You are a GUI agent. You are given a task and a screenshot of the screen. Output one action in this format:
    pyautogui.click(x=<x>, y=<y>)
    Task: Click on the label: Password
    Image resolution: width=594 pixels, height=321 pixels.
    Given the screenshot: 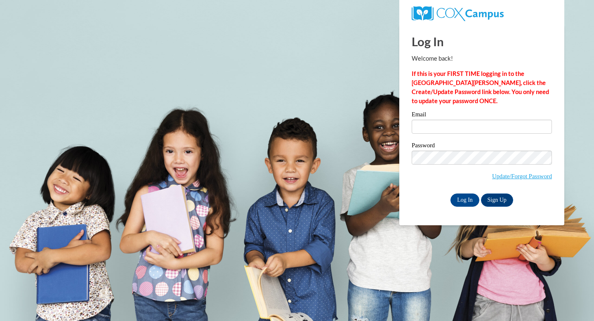 What is the action you would take?
    pyautogui.click(x=482, y=146)
    